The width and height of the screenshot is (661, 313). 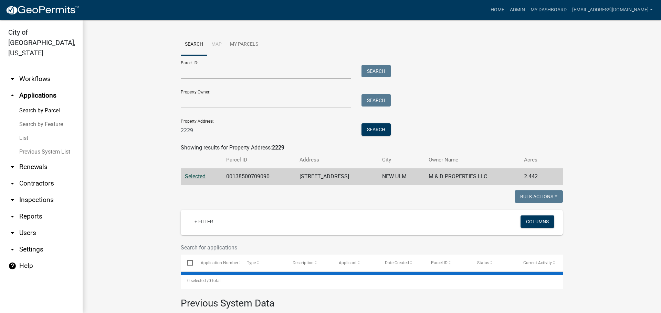 What do you see at coordinates (537, 222) in the screenshot?
I see `button: Columns` at bounding box center [537, 222].